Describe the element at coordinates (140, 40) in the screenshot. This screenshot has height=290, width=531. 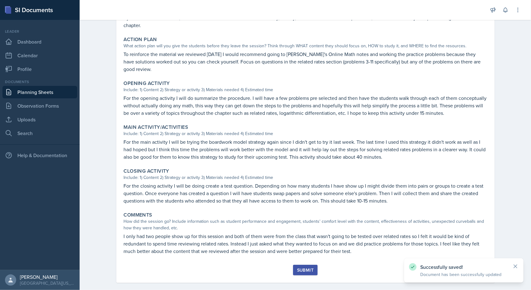
I see `label: Action Plan` at that location.